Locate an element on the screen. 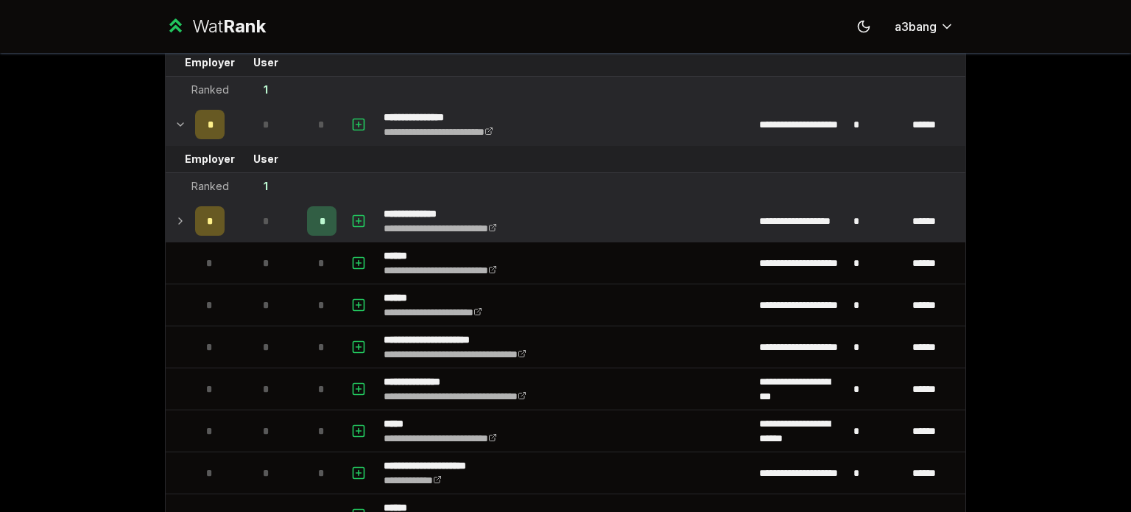 This screenshot has height=512, width=1131. a: WatRank is located at coordinates (215, 27).